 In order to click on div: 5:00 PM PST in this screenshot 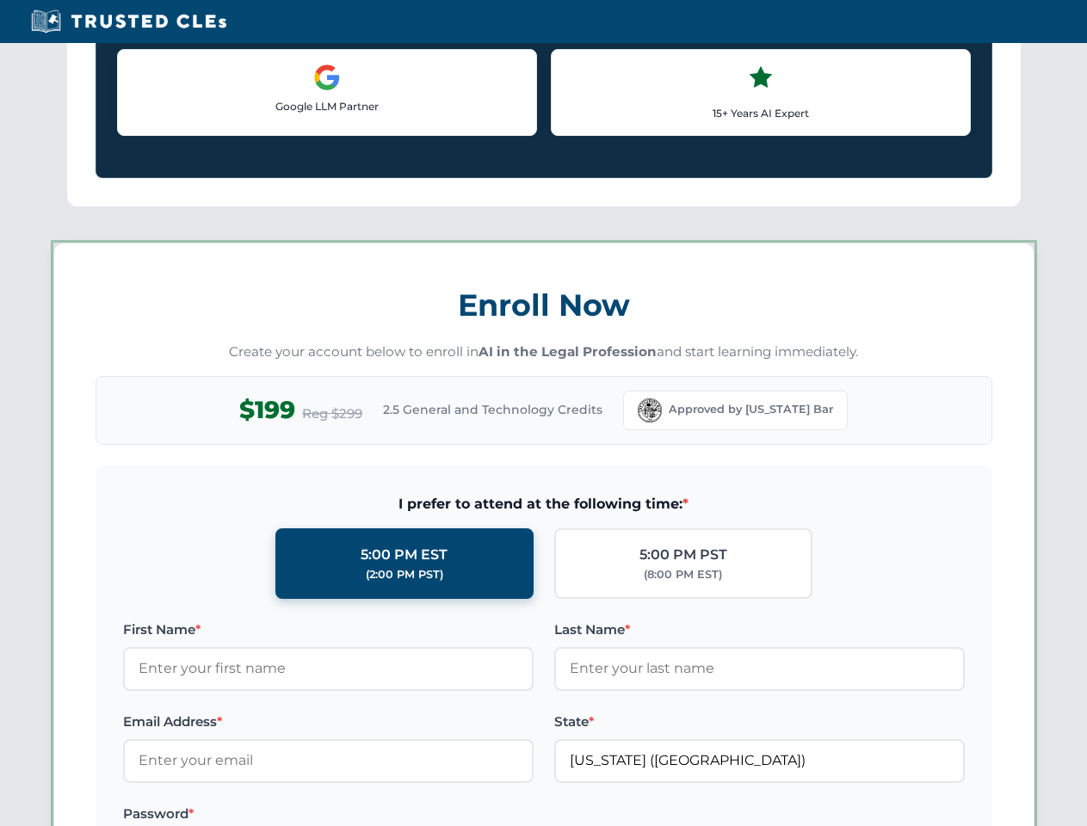, I will do `click(683, 555)`.